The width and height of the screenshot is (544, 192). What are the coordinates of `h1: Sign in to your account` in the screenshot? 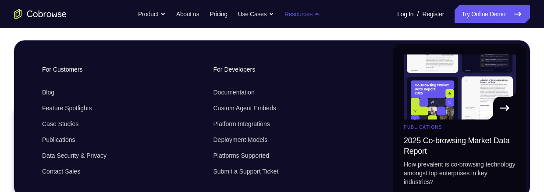 It's located at (178, 66).